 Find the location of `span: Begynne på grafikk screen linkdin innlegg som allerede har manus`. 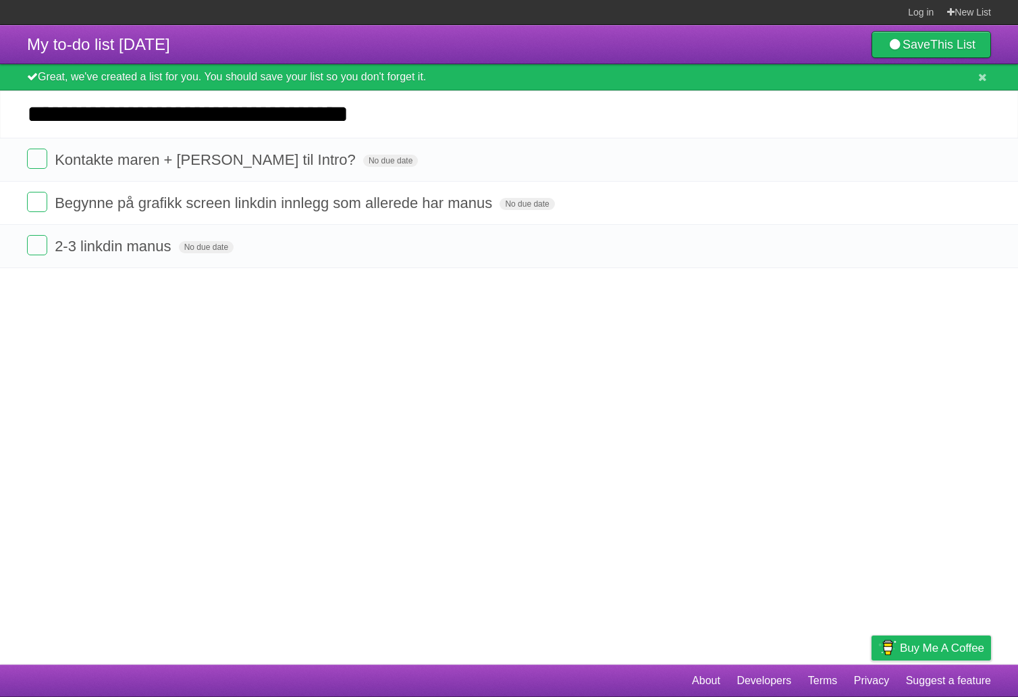

span: Begynne på grafikk screen linkdin innlegg som allerede har manus is located at coordinates (275, 202).